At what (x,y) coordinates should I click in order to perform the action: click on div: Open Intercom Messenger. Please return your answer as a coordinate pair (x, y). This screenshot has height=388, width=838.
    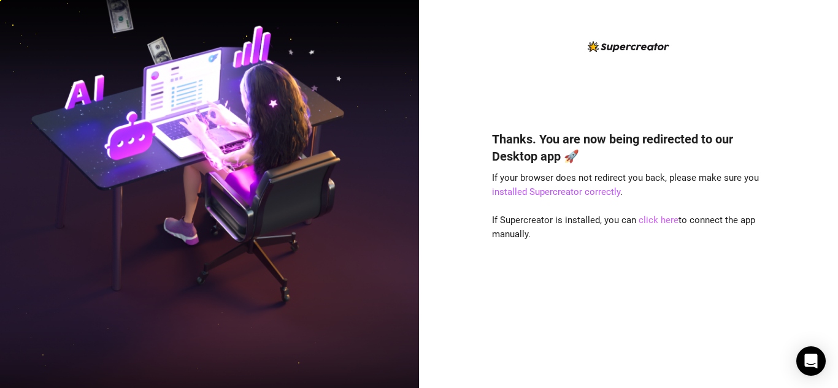
    Looking at the image, I should click on (811, 361).